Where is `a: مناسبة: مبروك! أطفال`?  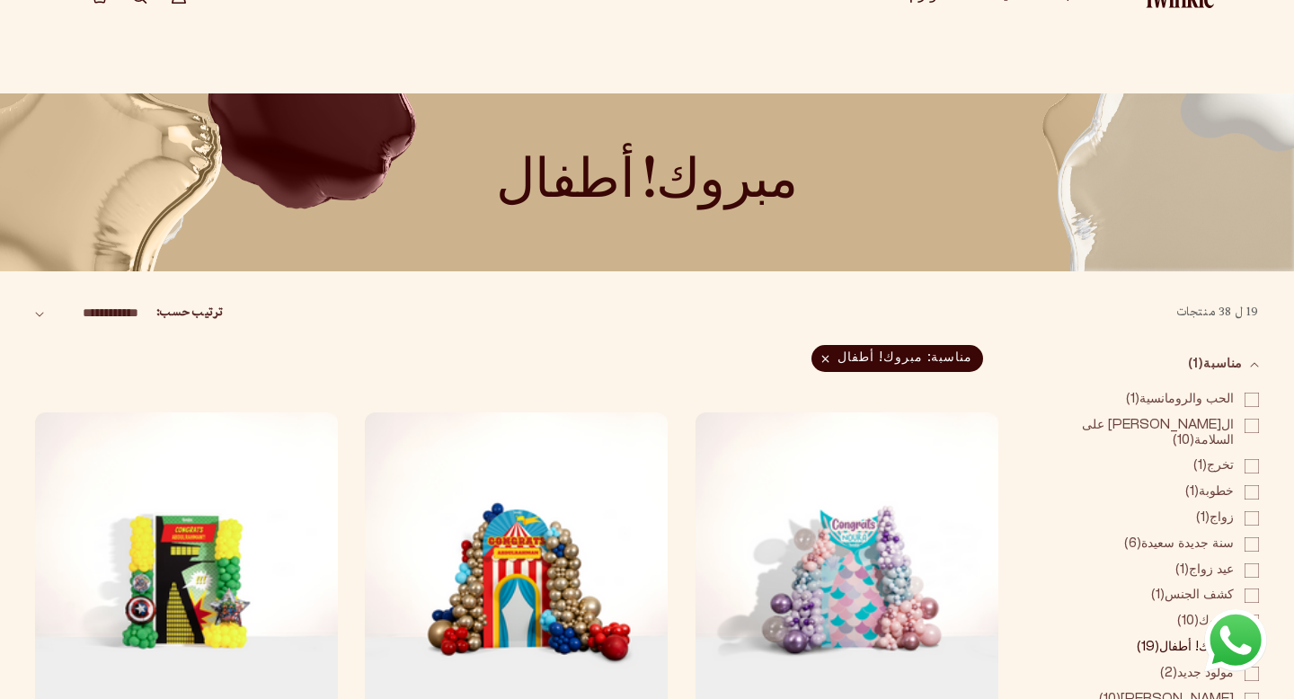
a: مناسبة: مبروك! أطفال is located at coordinates (897, 359).